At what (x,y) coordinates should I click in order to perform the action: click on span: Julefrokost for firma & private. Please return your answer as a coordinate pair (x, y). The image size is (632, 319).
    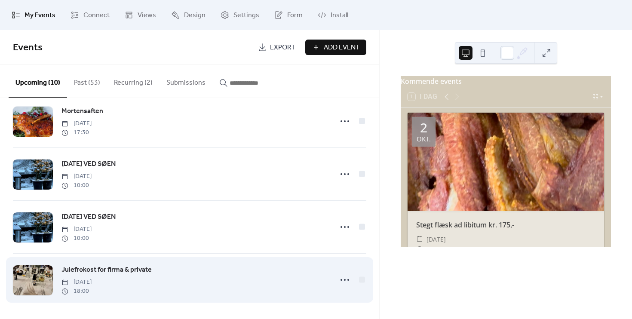
    Looking at the image, I should click on (107, 270).